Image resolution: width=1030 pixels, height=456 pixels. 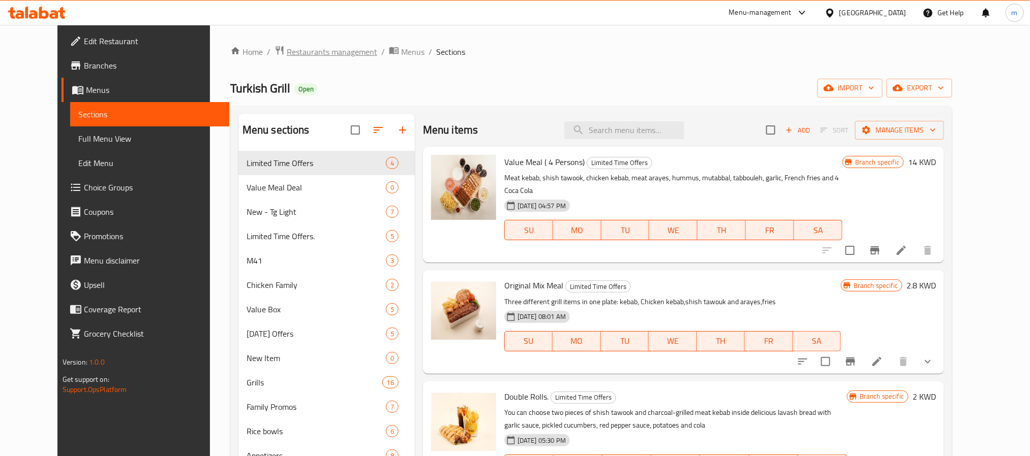 What do you see at coordinates (798, 130) in the screenshot?
I see `span: Add item` at bounding box center [798, 130].